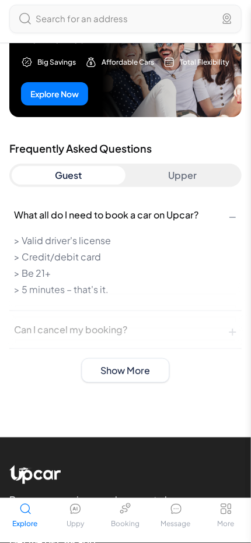 The height and width of the screenshot is (543, 251). I want to click on span: Explore, so click(25, 524).